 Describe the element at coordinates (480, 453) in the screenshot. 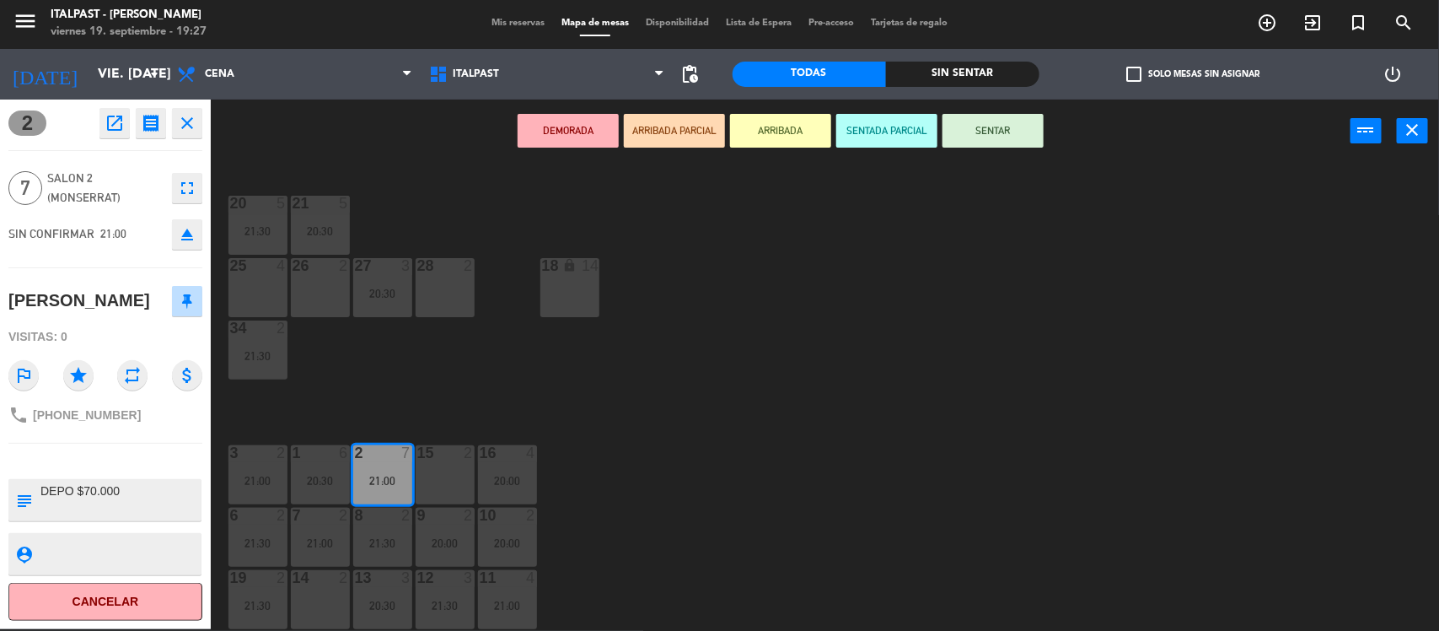

I see `div: 16` at that location.